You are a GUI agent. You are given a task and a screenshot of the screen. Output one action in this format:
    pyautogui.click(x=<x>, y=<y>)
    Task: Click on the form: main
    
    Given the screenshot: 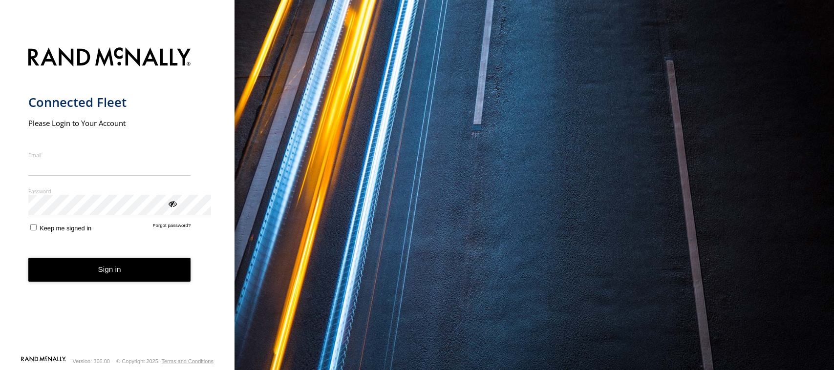 What is the action you would take?
    pyautogui.click(x=117, y=198)
    